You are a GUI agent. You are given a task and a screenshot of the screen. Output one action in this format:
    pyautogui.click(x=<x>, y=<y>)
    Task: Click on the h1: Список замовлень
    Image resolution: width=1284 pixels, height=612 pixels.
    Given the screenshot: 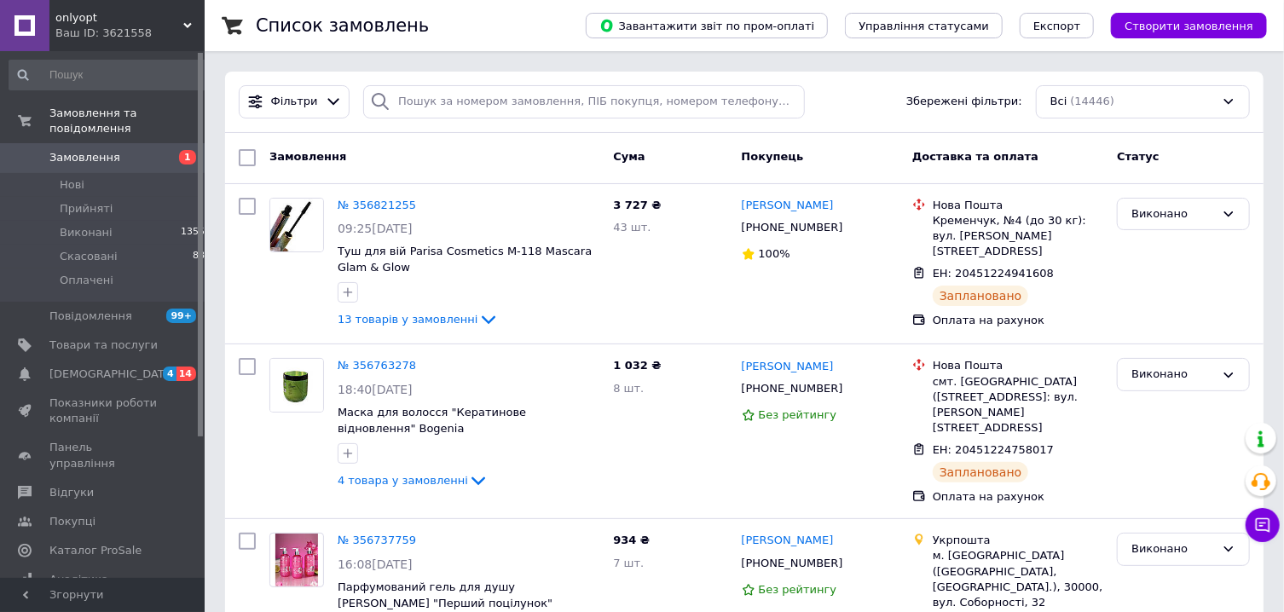 What is the action you would take?
    pyautogui.click(x=342, y=26)
    